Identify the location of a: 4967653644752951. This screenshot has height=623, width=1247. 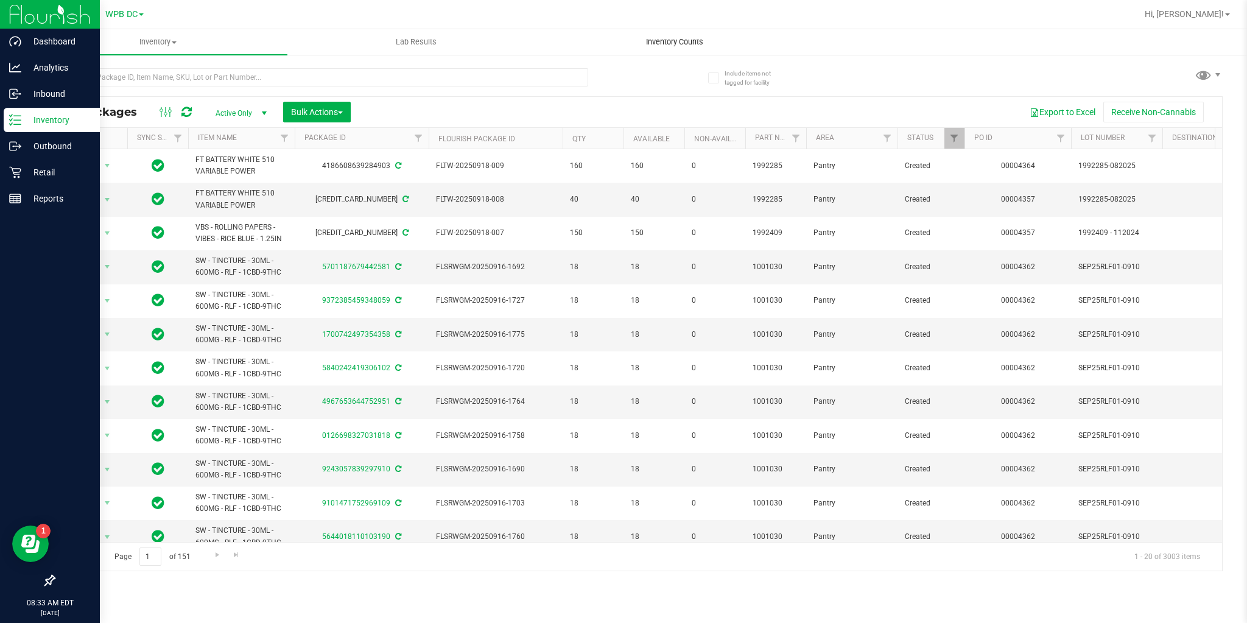
(356, 401).